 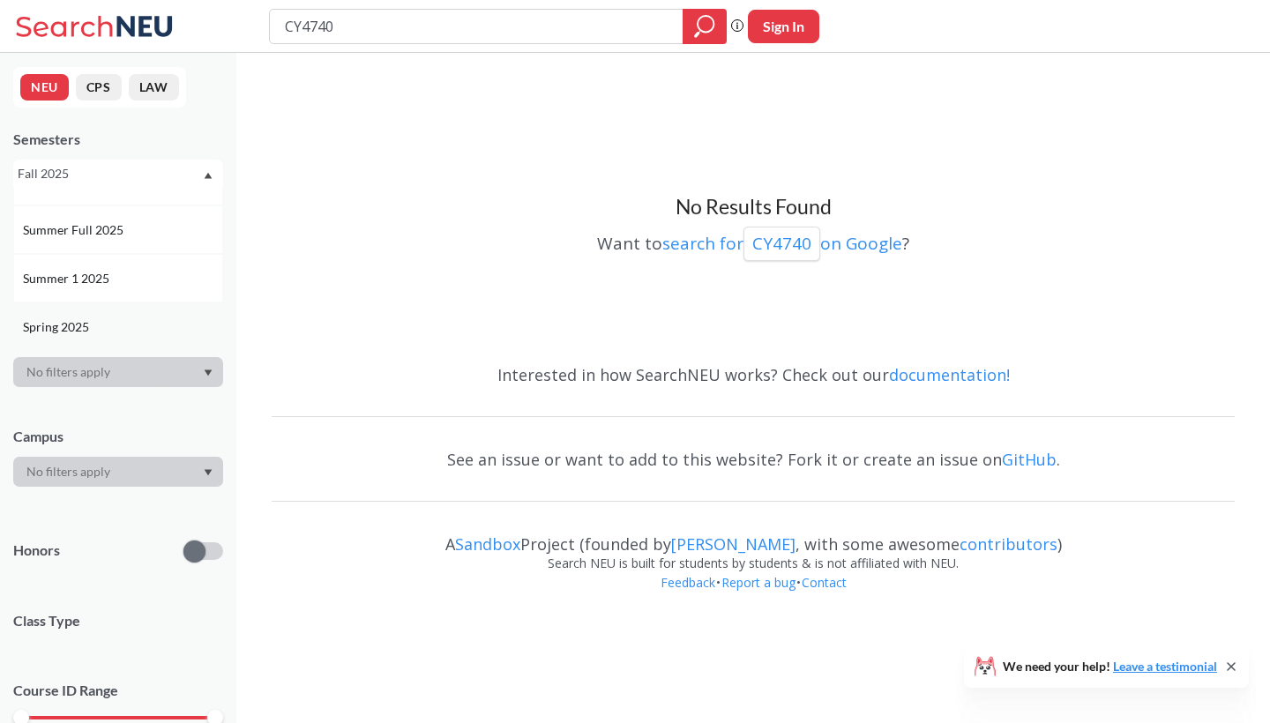 What do you see at coordinates (753, 460) in the screenshot?
I see `div: See an issue or want to add to this website? Fork it or create an issue on .` at bounding box center [753, 460].